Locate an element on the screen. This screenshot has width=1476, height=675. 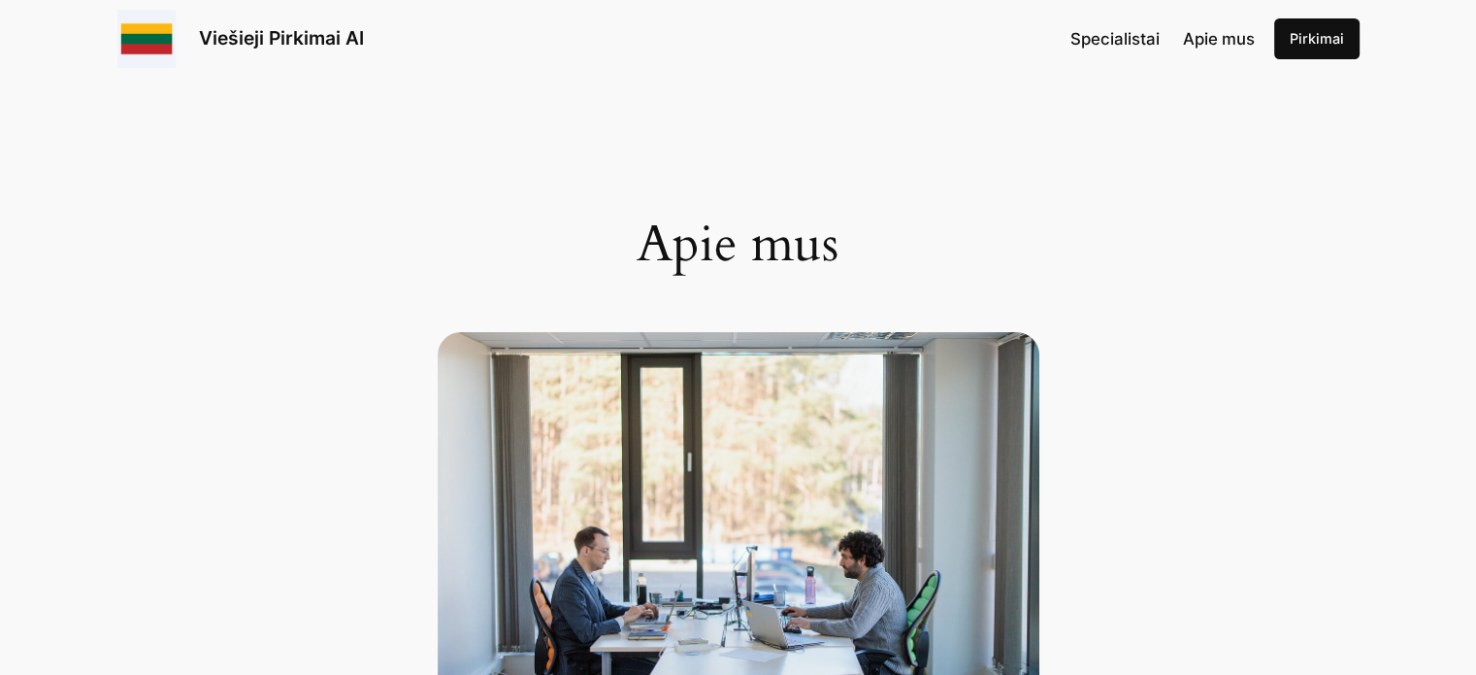
a: Apie mus is located at coordinates (1219, 39).